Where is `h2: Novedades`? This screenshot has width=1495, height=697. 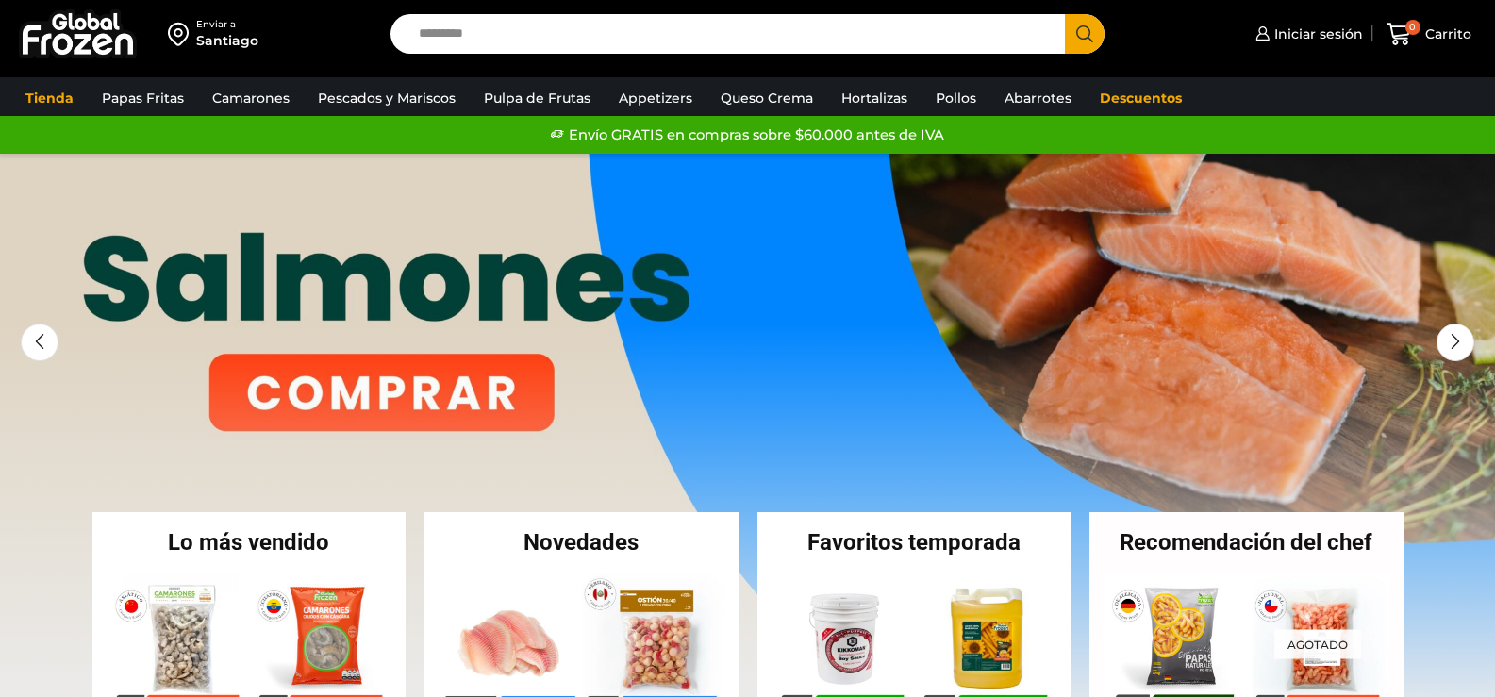
h2: Novedades is located at coordinates (581, 542).